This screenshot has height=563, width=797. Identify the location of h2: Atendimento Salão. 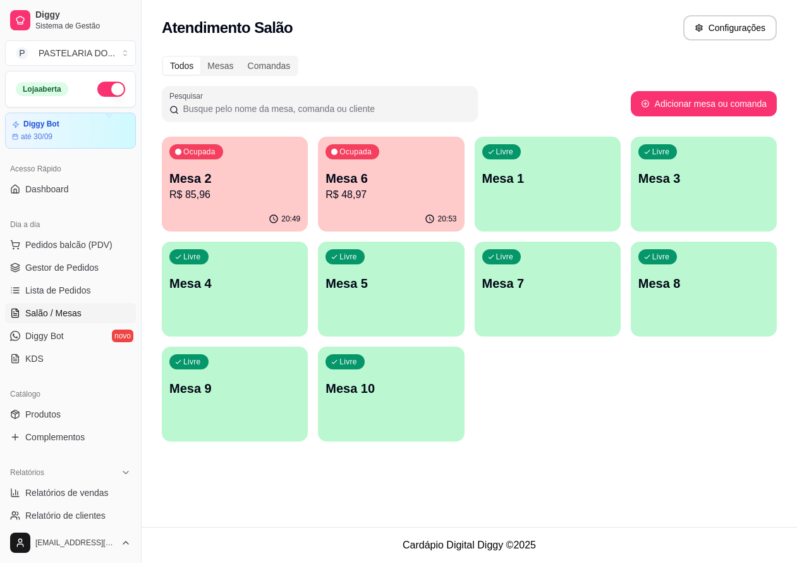
(227, 28).